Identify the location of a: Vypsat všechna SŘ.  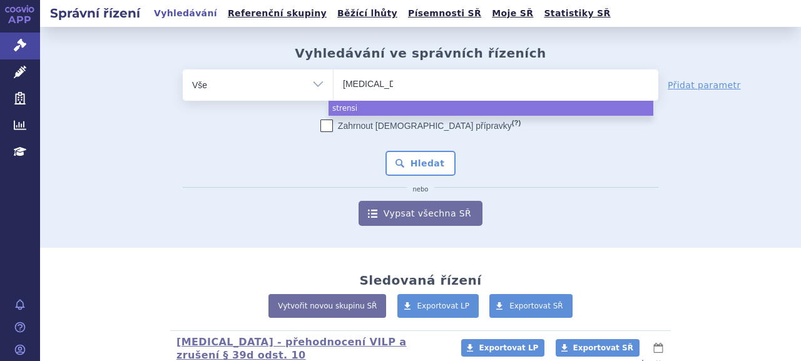
(420, 213).